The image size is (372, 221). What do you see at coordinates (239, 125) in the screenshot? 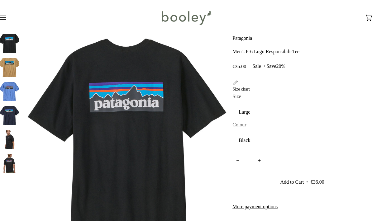
I see `span: Colour` at bounding box center [239, 125].